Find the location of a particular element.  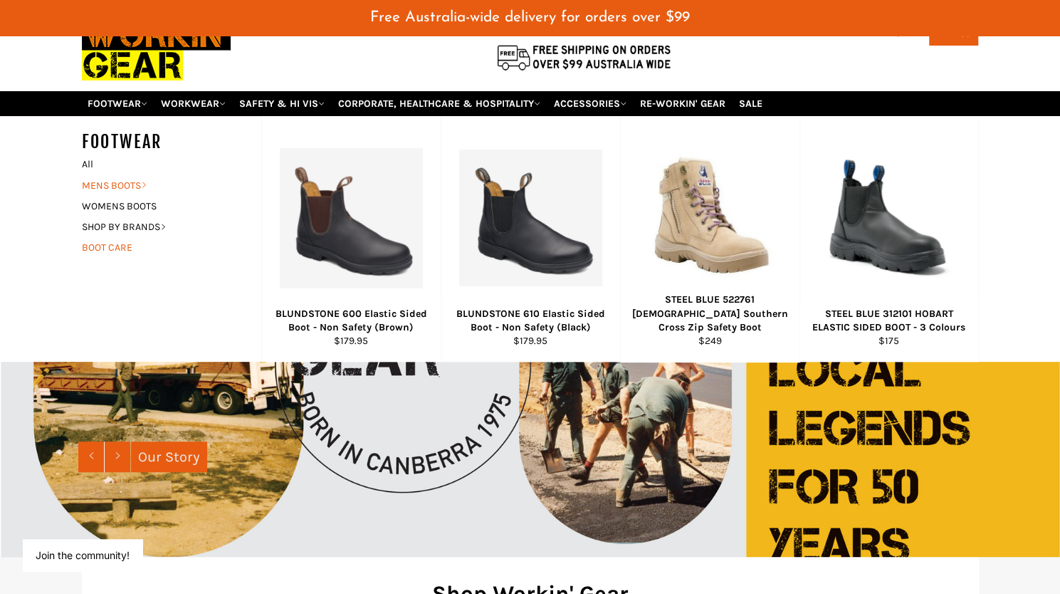

span: Free Australia-wide delivery for orders over $99 is located at coordinates (530, 17).